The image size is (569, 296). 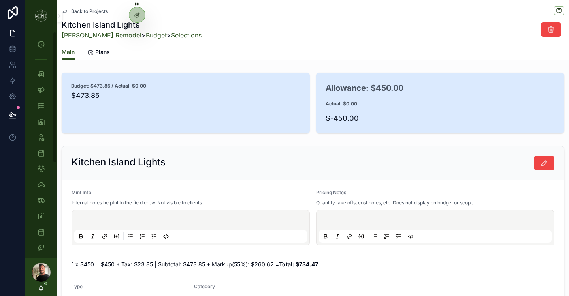 What do you see at coordinates (132, 25) in the screenshot?
I see `h1: Kitchen Island Lights` at bounding box center [132, 25].